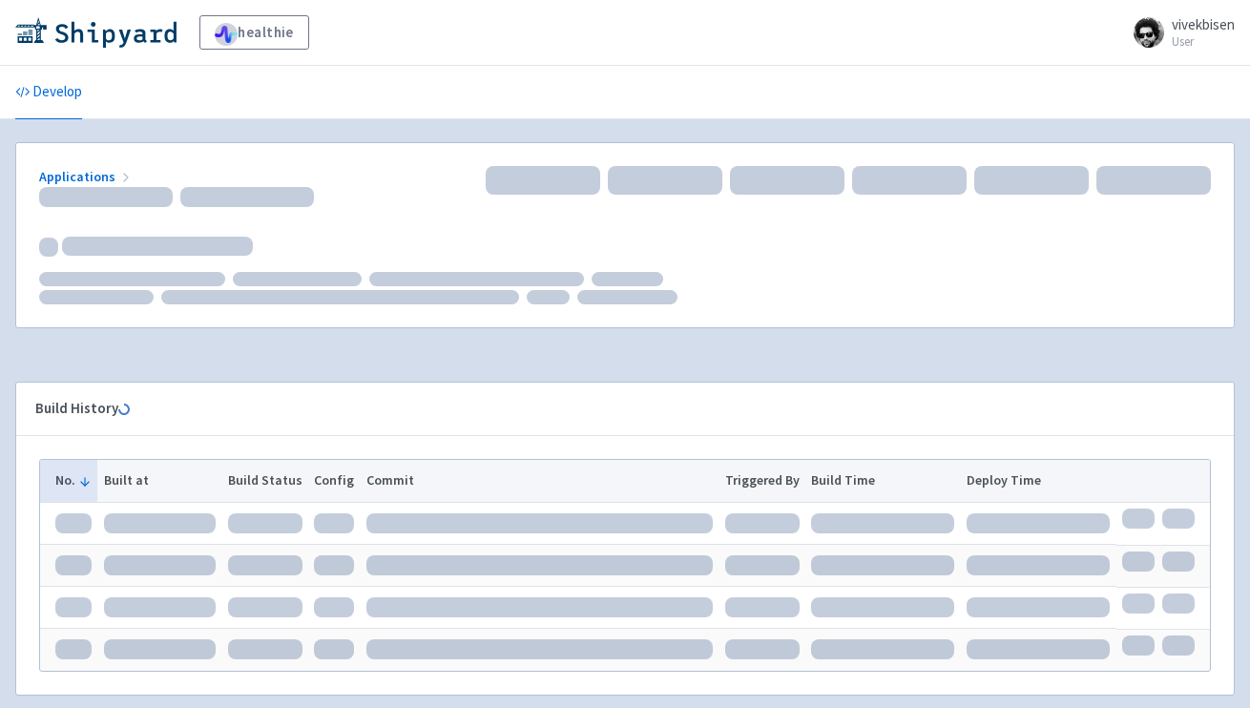 This screenshot has height=708, width=1250. I want to click on a: healthie, so click(254, 32).